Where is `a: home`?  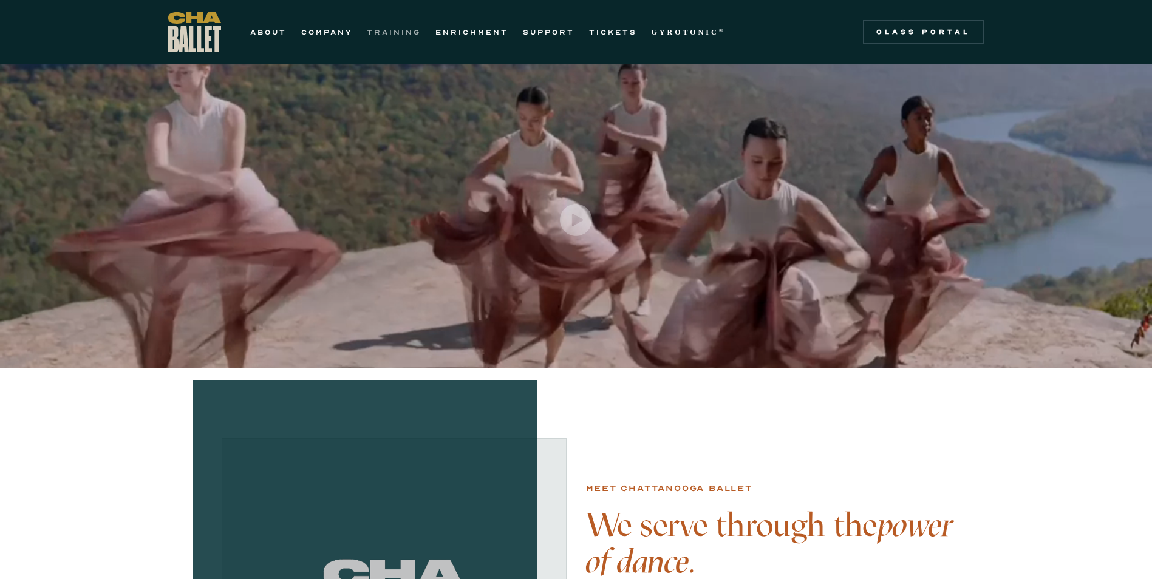 a: home is located at coordinates (194, 32).